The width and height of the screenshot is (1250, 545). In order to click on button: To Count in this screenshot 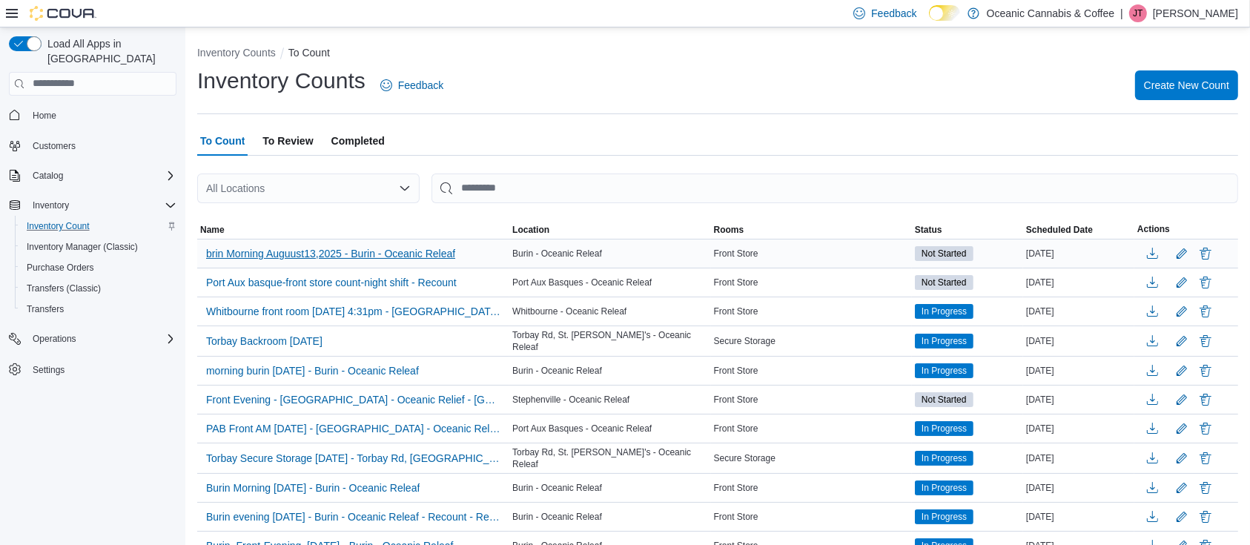, I will do `click(309, 53)`.